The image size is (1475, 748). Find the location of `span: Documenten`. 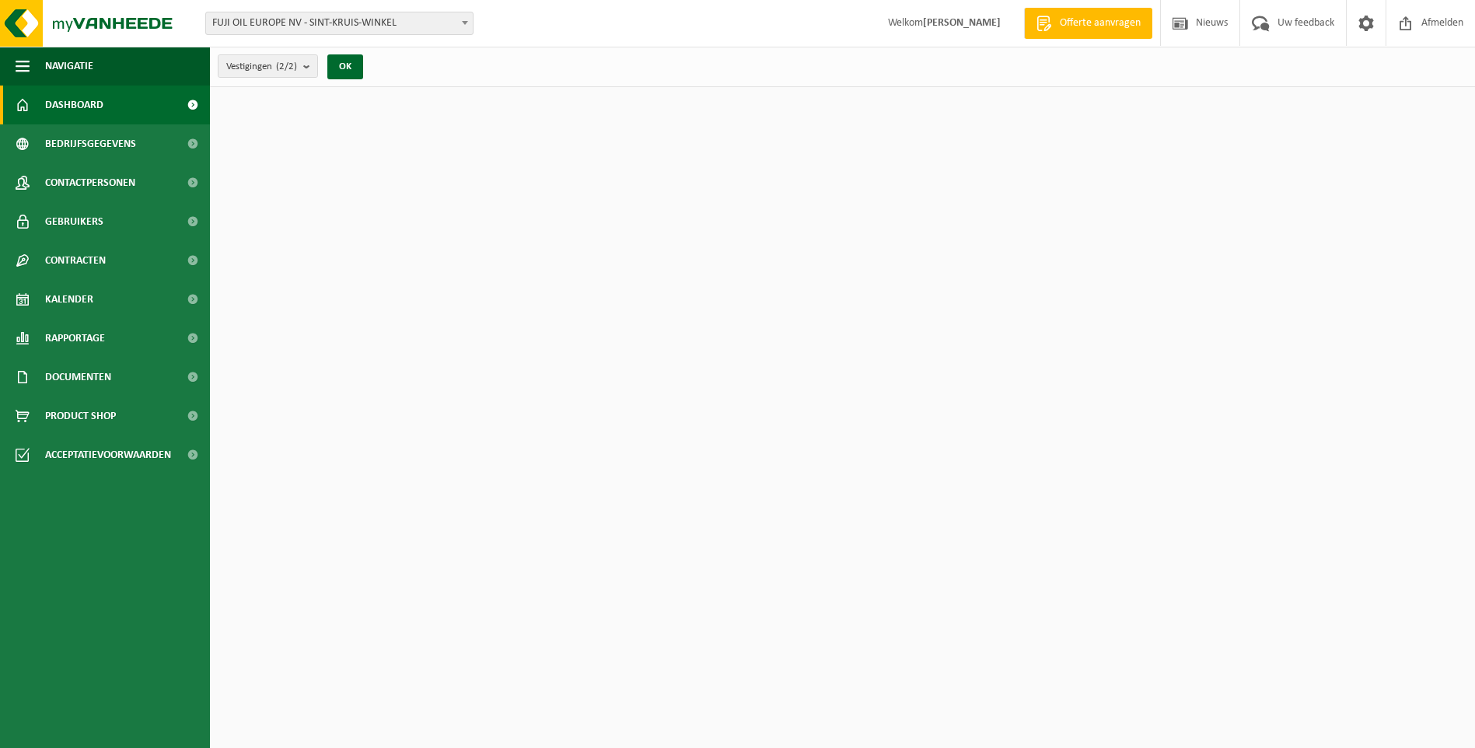

span: Documenten is located at coordinates (78, 377).